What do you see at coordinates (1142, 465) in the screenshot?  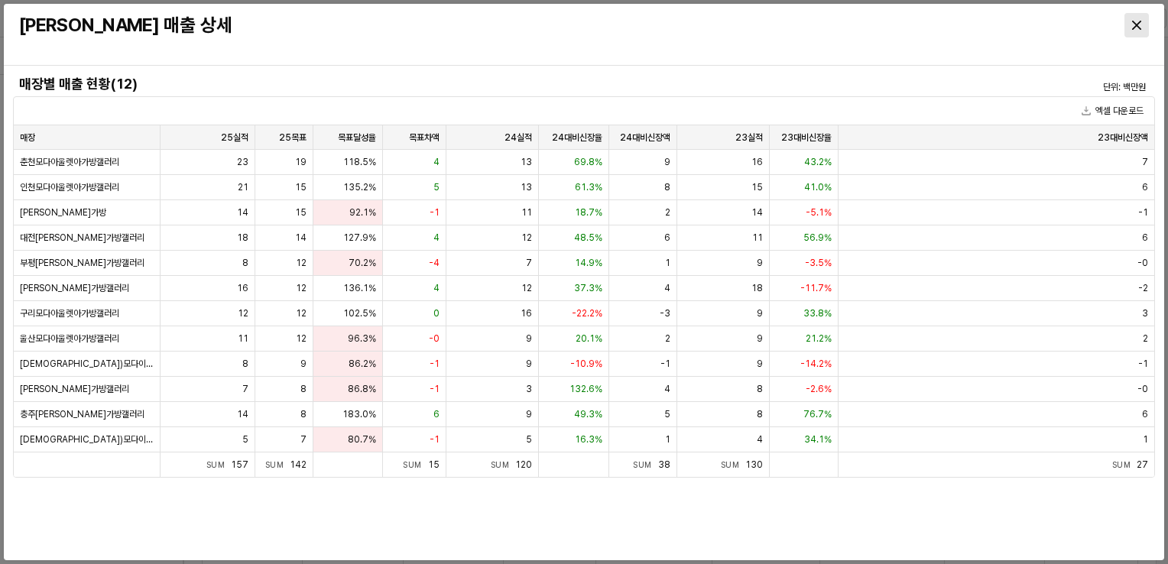 I see `span: 27` at bounding box center [1142, 465].